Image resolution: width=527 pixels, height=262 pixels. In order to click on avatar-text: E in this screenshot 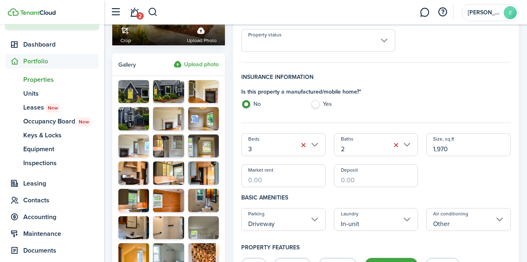, I will do `click(511, 13)`.